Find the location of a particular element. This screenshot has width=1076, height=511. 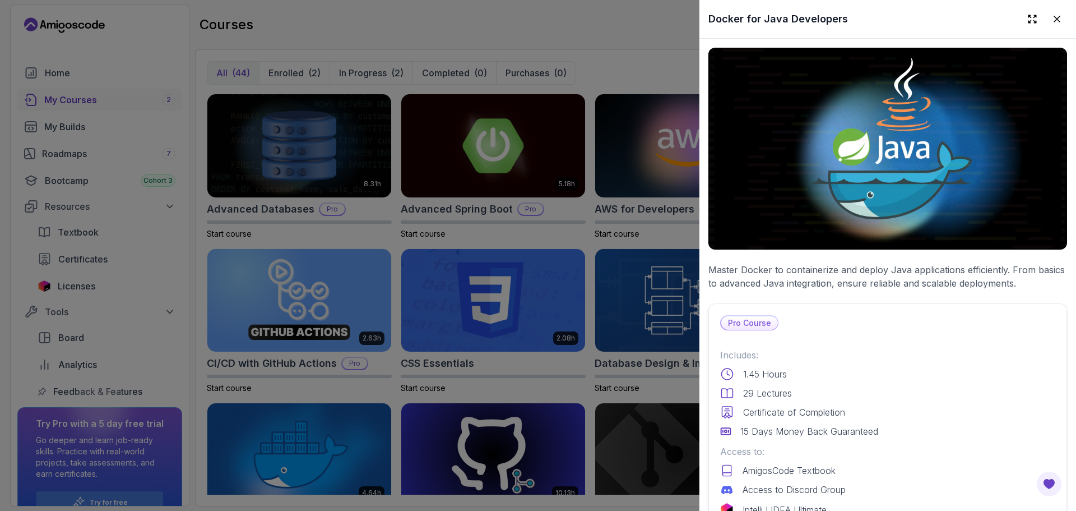

button: Expand drawer is located at coordinates (1033, 19).